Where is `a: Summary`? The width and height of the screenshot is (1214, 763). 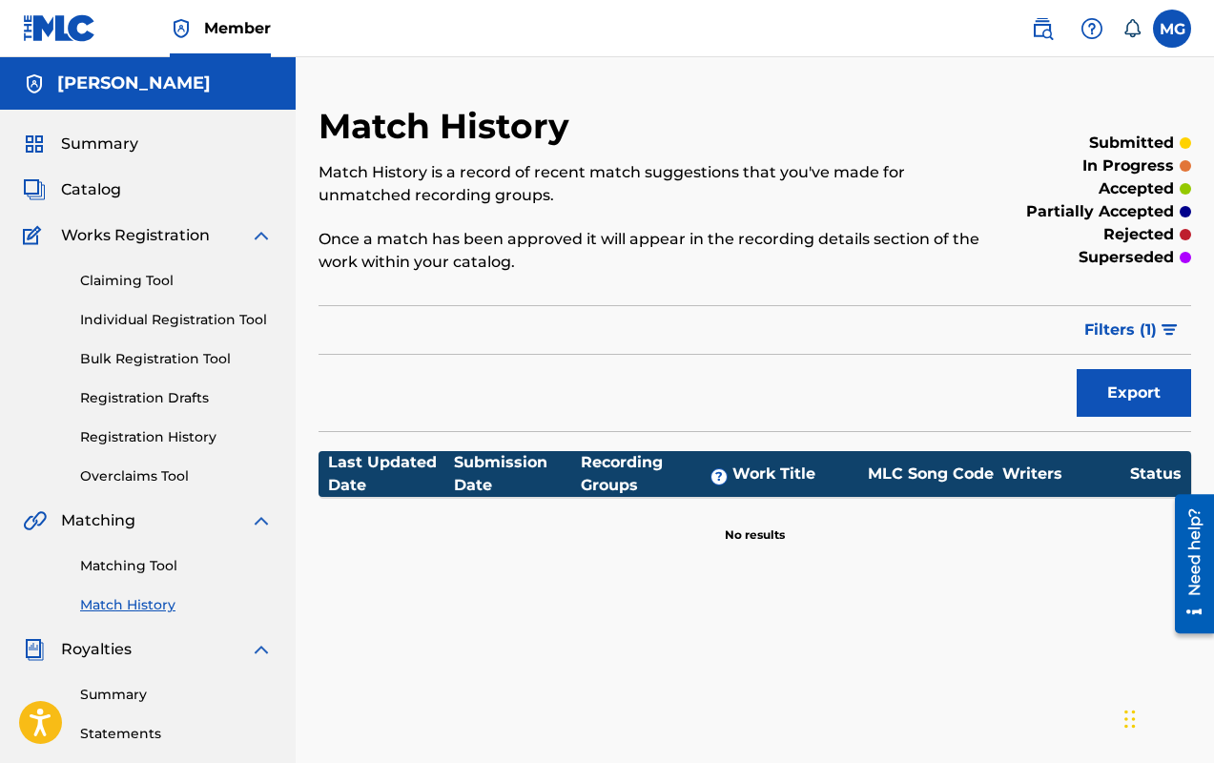 a: Summary is located at coordinates (176, 694).